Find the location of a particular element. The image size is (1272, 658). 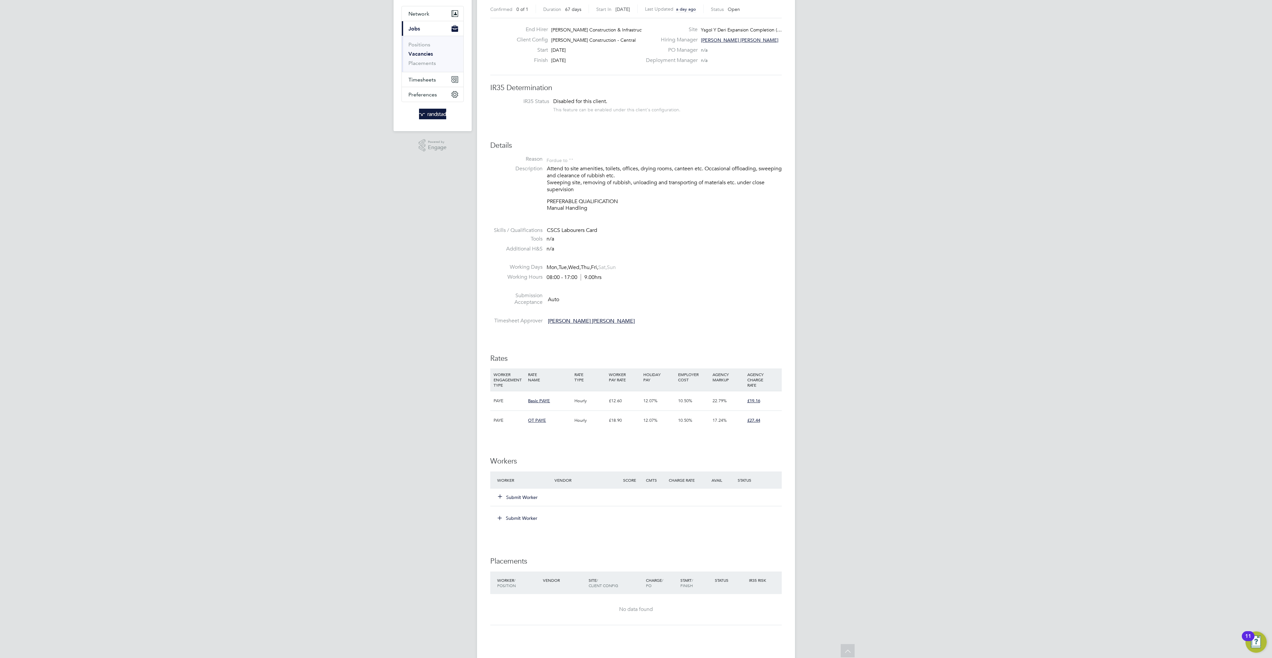

span: Mon, is located at coordinates (552, 267).